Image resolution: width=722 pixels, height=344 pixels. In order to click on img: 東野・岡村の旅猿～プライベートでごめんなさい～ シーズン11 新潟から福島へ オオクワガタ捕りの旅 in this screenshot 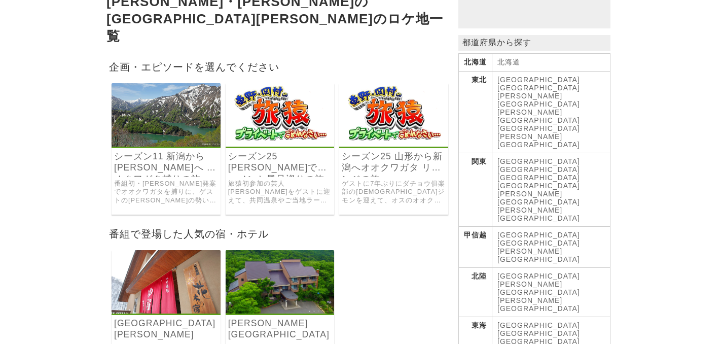, I will do `click(166, 115)`.